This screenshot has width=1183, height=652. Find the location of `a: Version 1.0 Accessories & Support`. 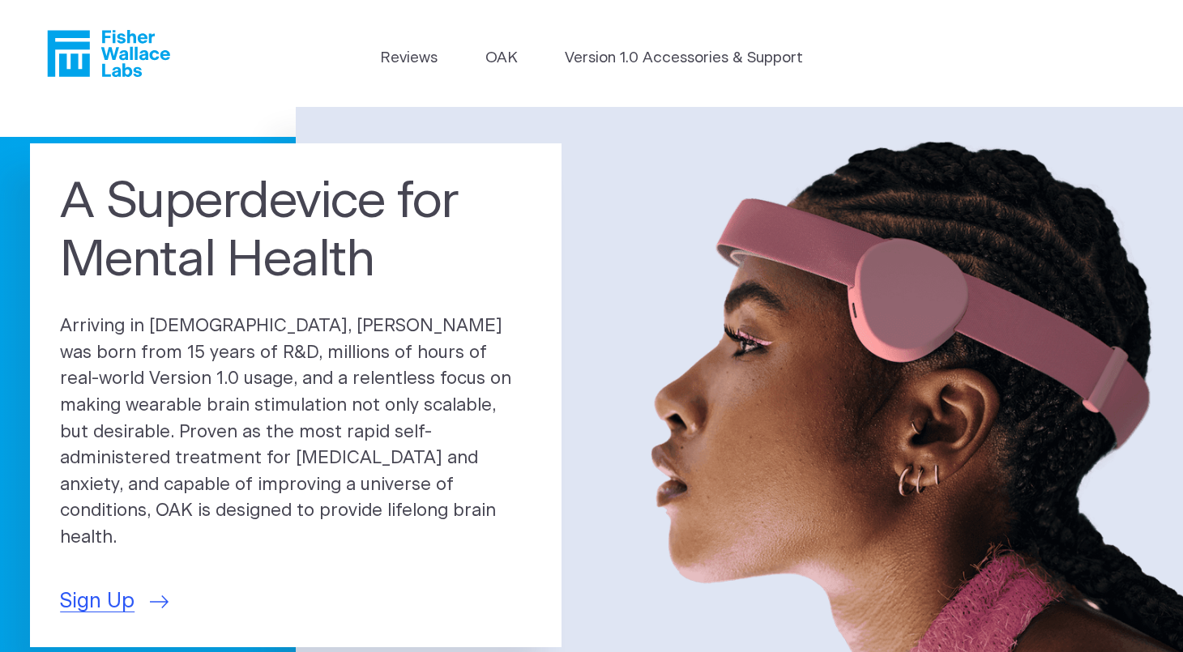

a: Version 1.0 Accessories & Support is located at coordinates (684, 58).